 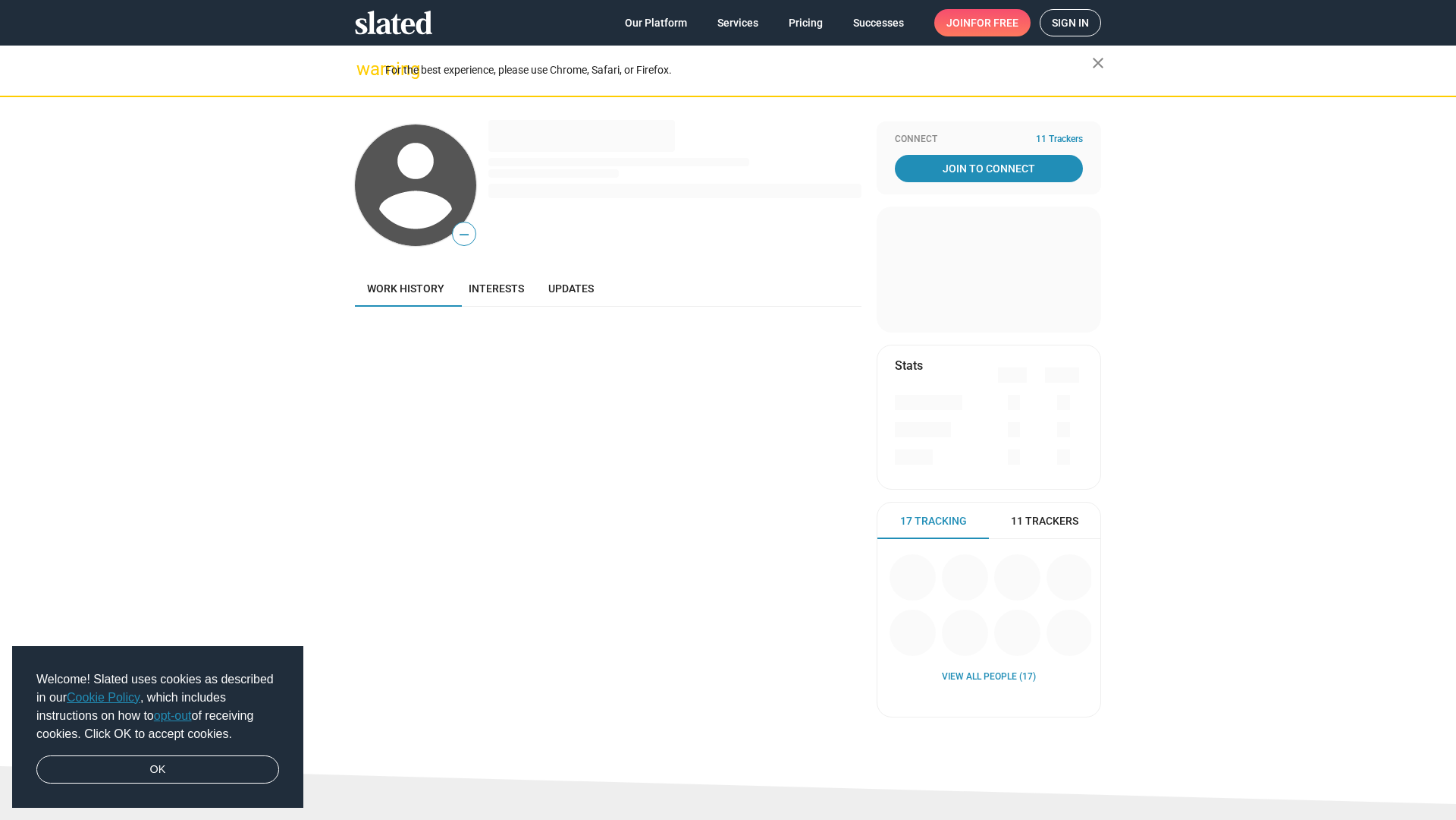 I want to click on span: for free, so click(x=994, y=23).